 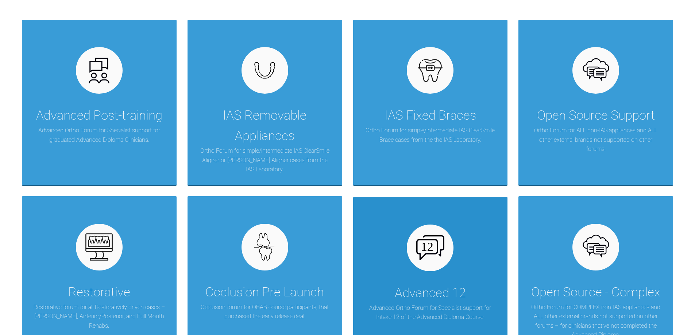 I want to click on div: Advanced 12, so click(x=430, y=293).